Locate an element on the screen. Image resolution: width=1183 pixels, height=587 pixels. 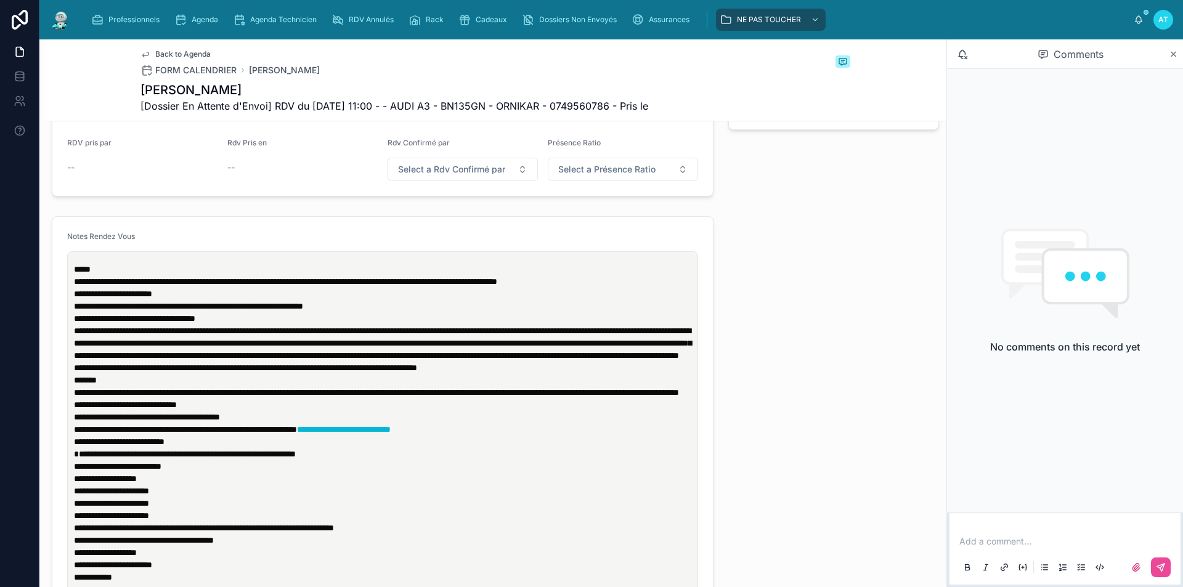
span: Back to Agenda is located at coordinates (183, 54).